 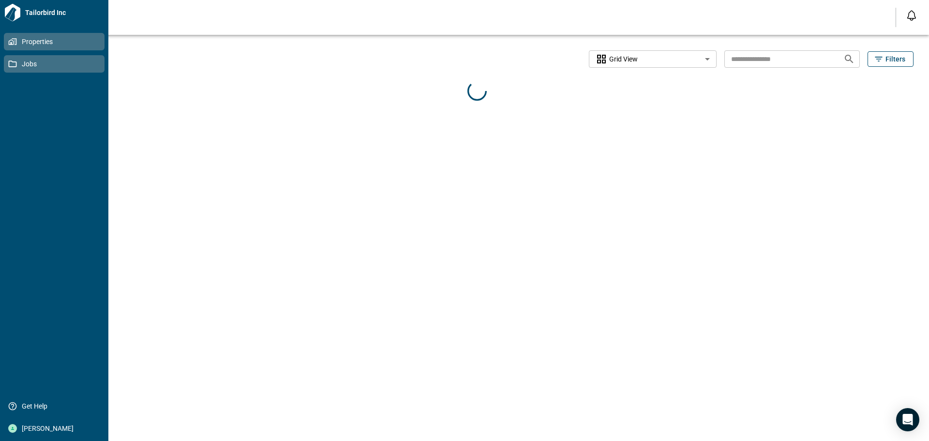 What do you see at coordinates (623, 59) in the screenshot?
I see `span: Grid View` at bounding box center [623, 59].